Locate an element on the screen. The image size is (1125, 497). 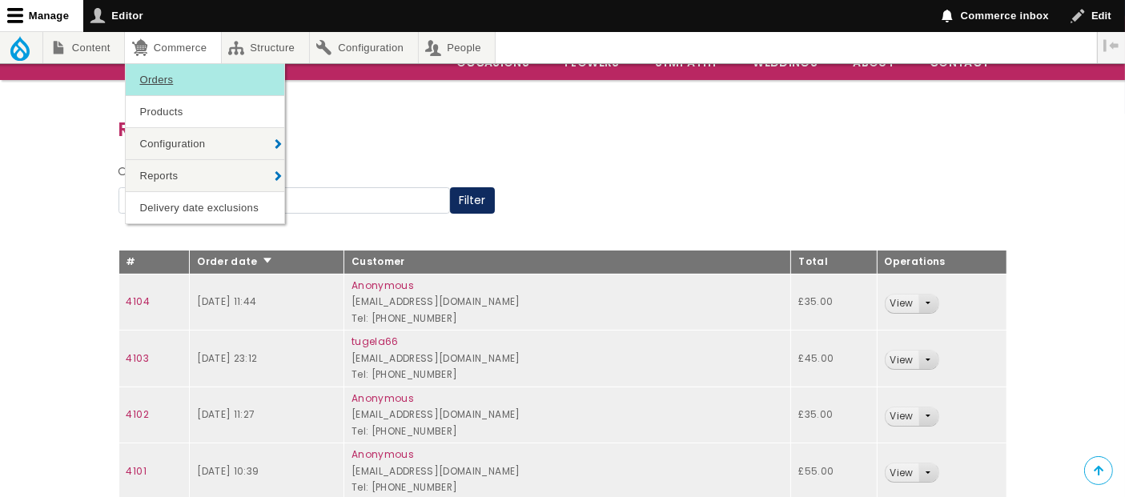
a: Products is located at coordinates (205, 111).